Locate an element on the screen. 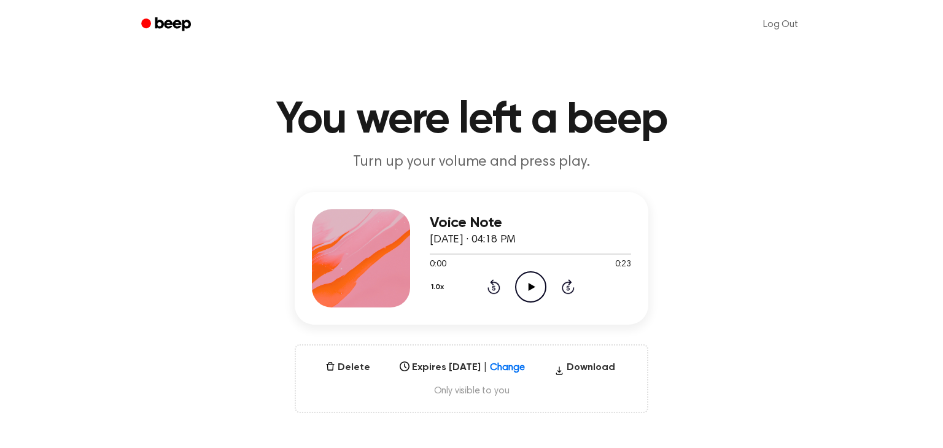  h1: You were left a beep is located at coordinates (472, 120).